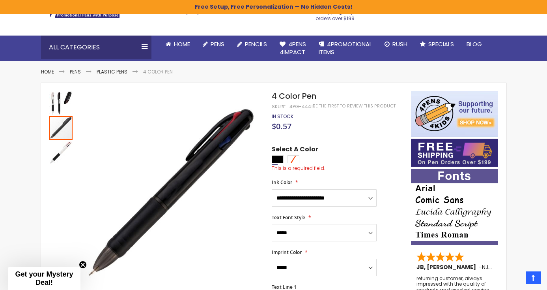  Describe the element at coordinates (455, 153) in the screenshot. I see `img: Free shipping on orders over $199` at that location.